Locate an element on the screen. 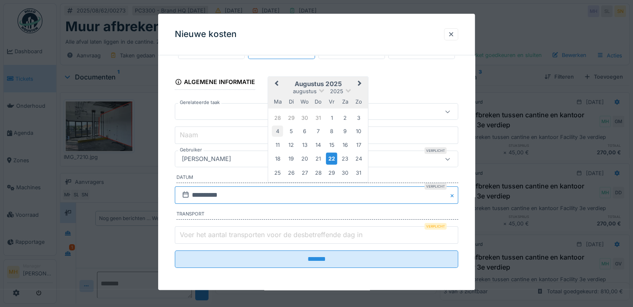 Image resolution: width=633 pixels, height=307 pixels. label: Transport is located at coordinates (317, 215).